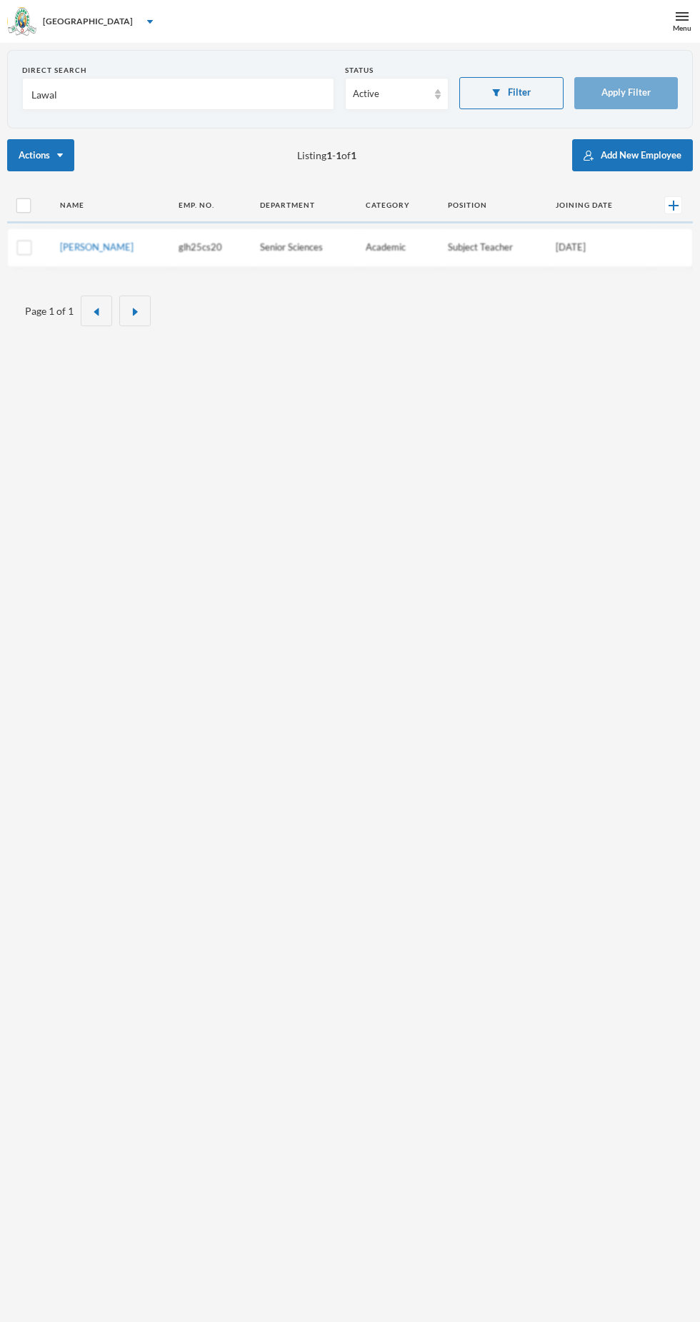 The height and width of the screenshot is (1322, 700). What do you see at coordinates (22, 22) in the screenshot?
I see `img: logo` at bounding box center [22, 22].